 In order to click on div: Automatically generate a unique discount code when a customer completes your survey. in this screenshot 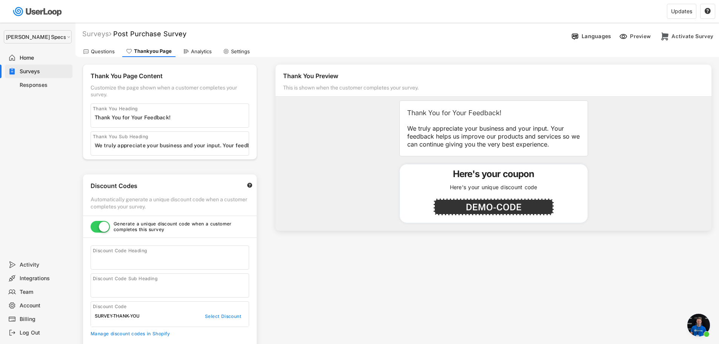, I will do `click(170, 203)`.